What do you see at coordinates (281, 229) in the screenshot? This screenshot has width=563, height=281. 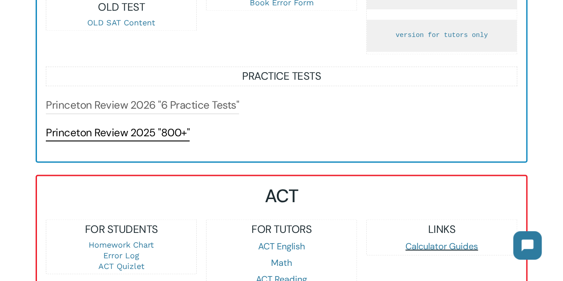 I see `h5: FOR TUTORS` at bounding box center [281, 229].